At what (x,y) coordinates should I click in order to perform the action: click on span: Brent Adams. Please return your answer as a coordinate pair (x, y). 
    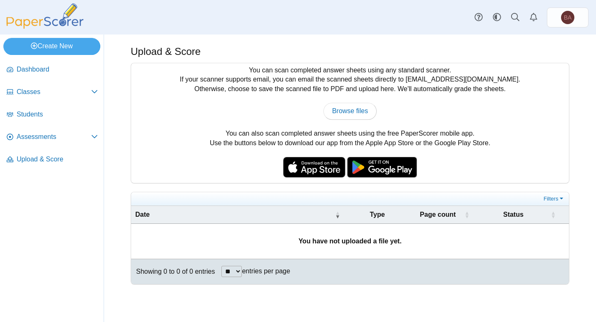
    Looking at the image, I should click on (567, 17).